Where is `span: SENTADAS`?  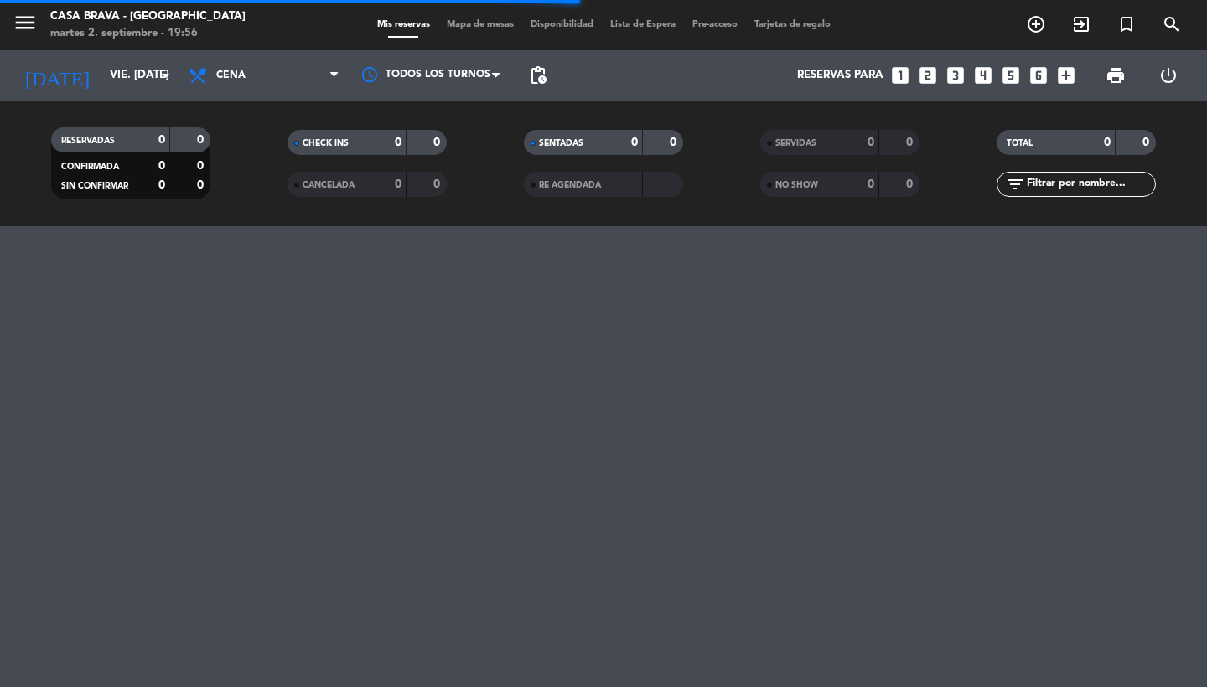
span: SENTADAS is located at coordinates (561, 143).